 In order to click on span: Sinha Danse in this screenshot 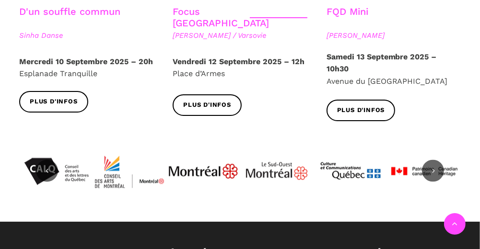, I will do `click(86, 35)`.